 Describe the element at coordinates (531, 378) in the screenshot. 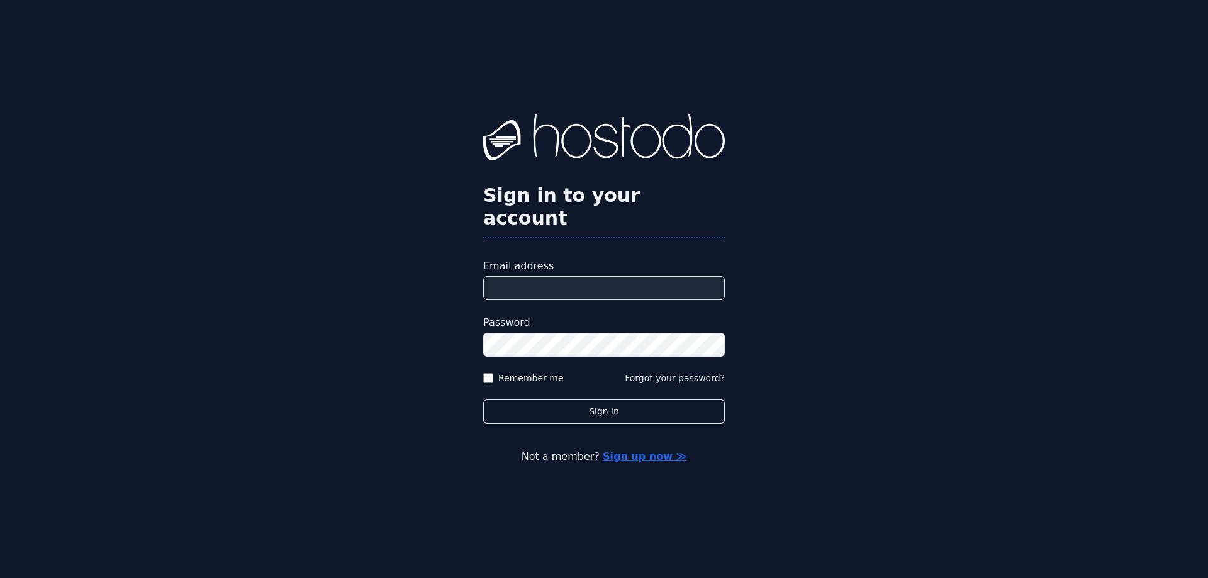

I see `label: Remember me` at that location.